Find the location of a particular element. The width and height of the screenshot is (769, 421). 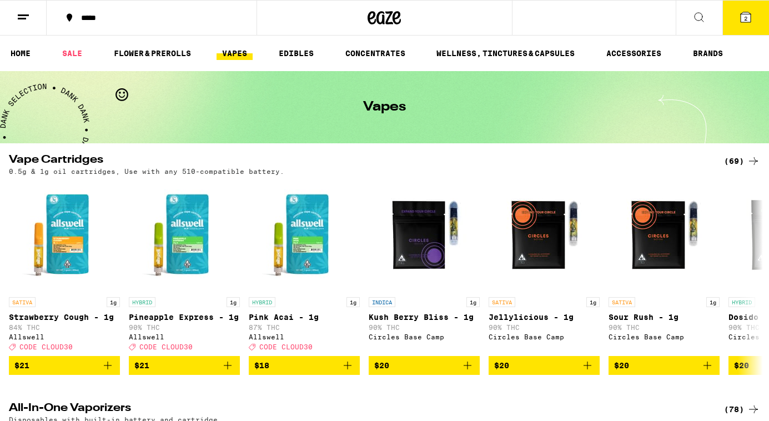

a: EDIBLES is located at coordinates (296, 53).